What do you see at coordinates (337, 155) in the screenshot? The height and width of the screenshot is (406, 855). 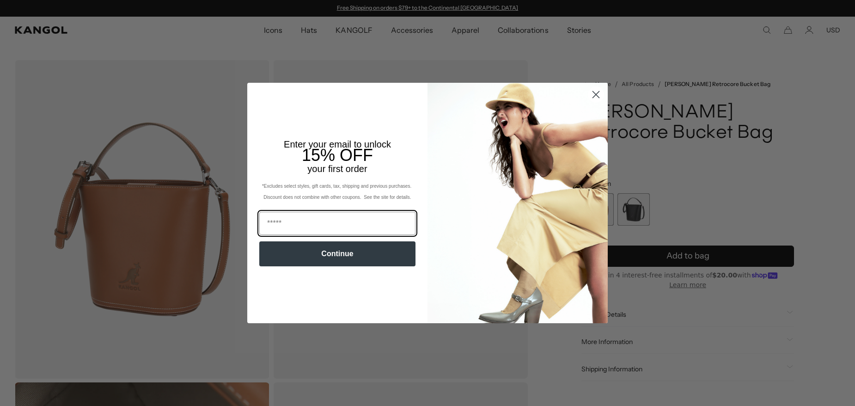 I see `span: 15% OFF` at bounding box center [337, 155].